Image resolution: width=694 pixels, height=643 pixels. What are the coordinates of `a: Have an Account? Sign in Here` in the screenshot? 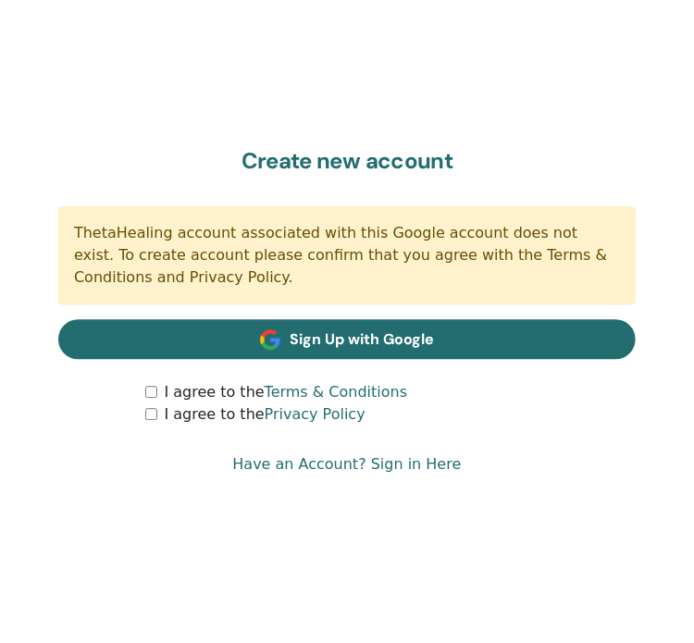 It's located at (346, 464).